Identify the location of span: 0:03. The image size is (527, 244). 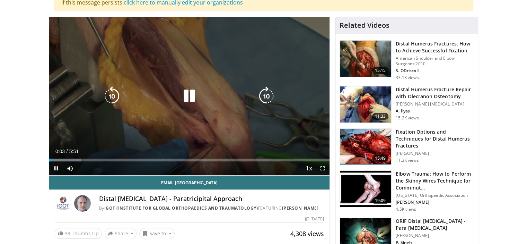
(60, 151).